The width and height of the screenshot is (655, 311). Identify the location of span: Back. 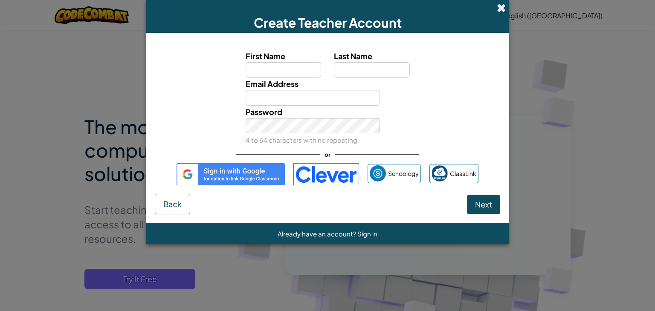
(172, 204).